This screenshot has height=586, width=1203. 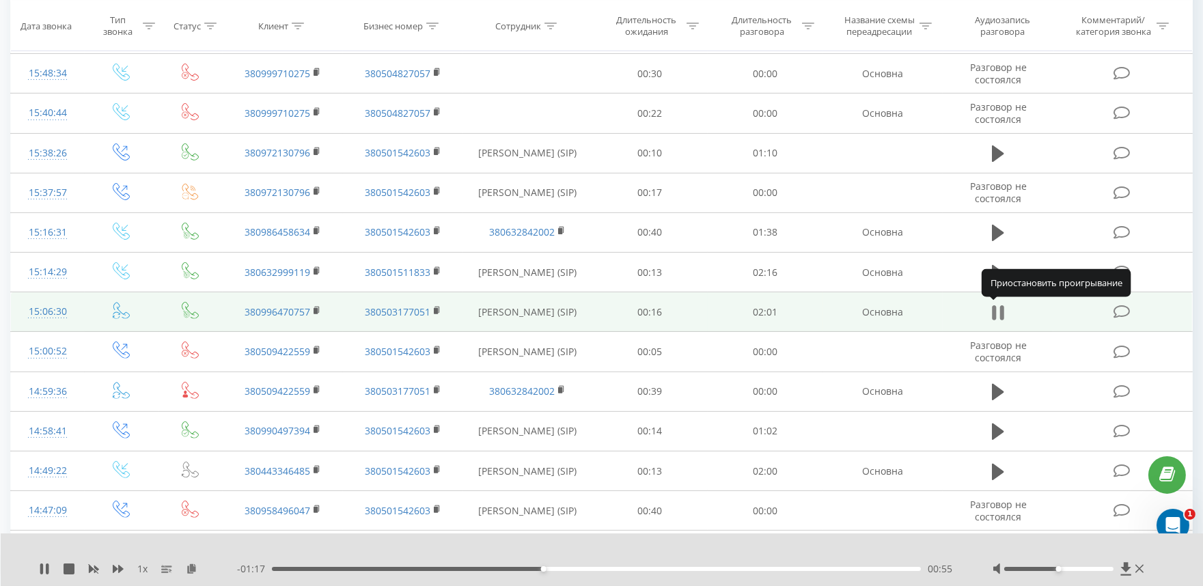 I want to click on div: Статус, so click(x=187, y=25).